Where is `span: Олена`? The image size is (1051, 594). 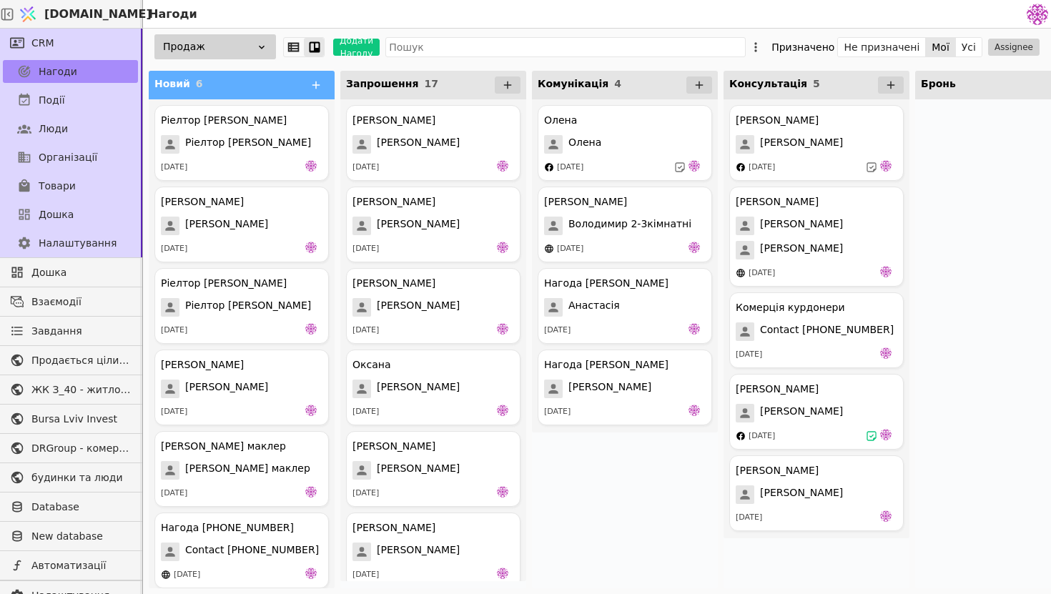
span: Олена is located at coordinates (585, 144).